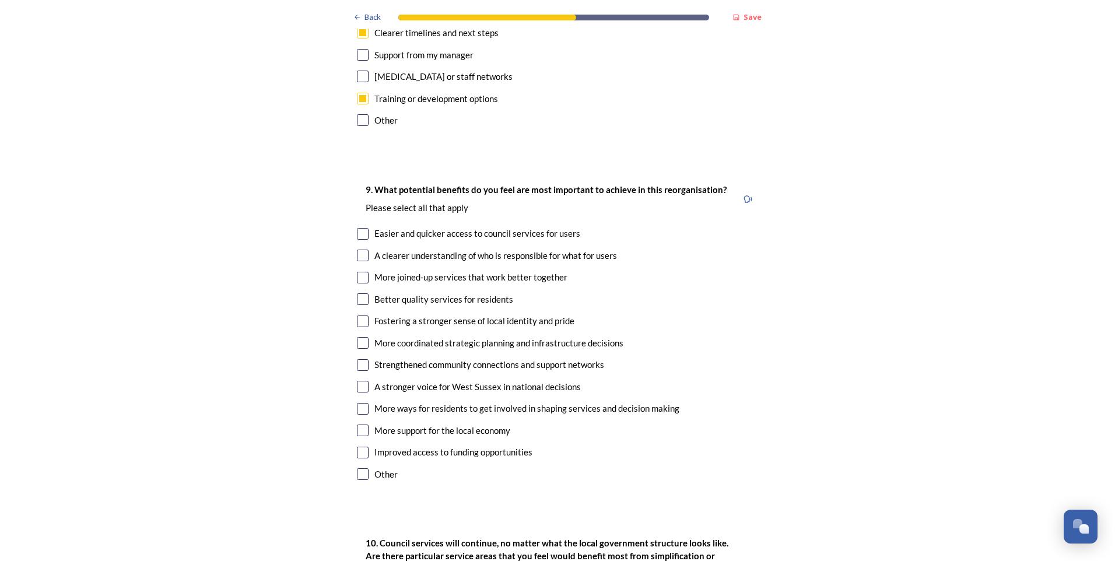  What do you see at coordinates (453, 452) in the screenshot?
I see `div: Improved access to funding opportunities` at bounding box center [453, 452].